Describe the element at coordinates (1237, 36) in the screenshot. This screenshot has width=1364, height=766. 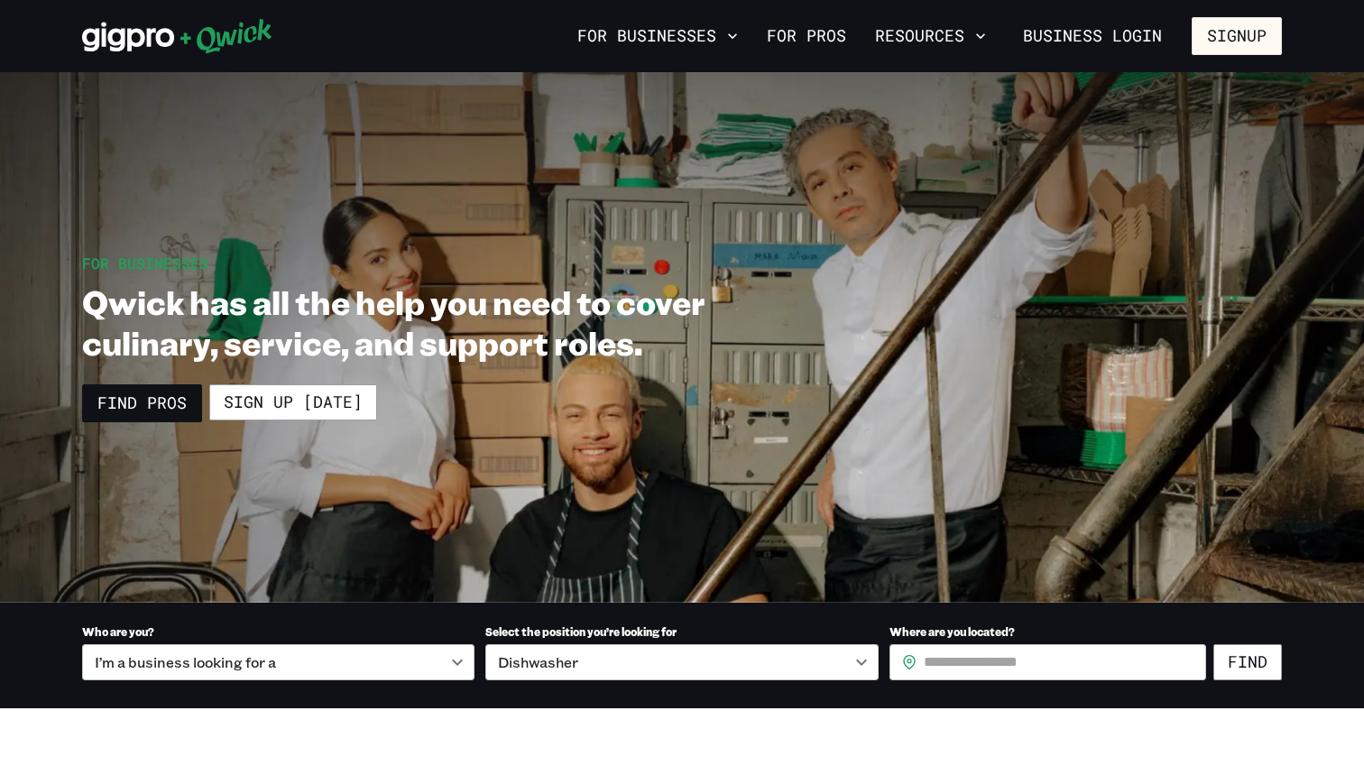
I see `button: Signup` at that location.